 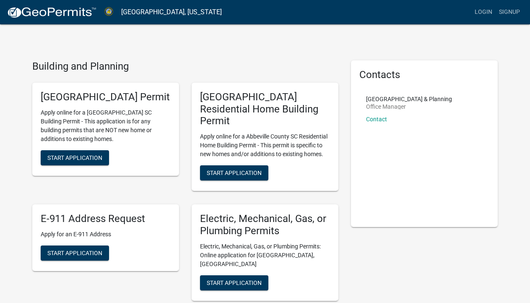 I want to click on img: Abbeville County, South Carolina, so click(x=109, y=12).